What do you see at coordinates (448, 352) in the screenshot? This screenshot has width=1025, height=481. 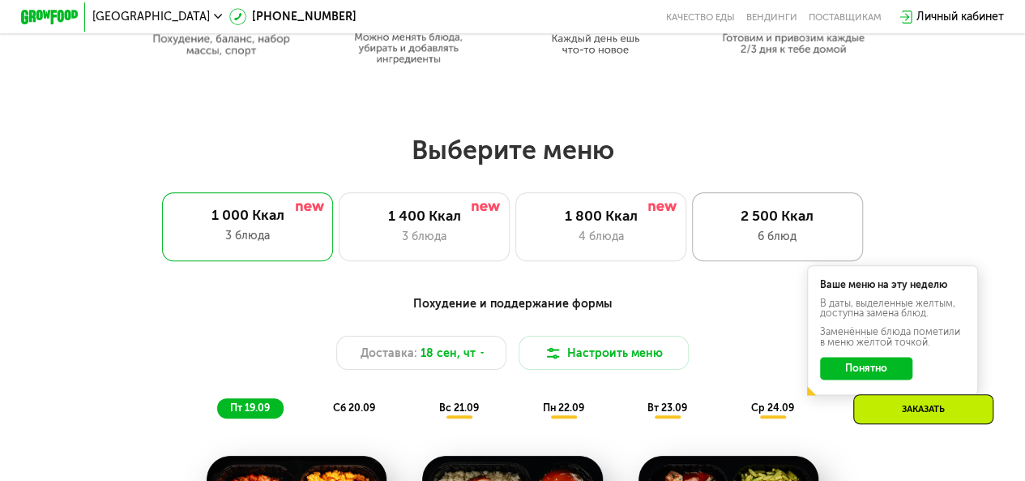 I see `span: 18 сен, чт` at bounding box center [448, 352].